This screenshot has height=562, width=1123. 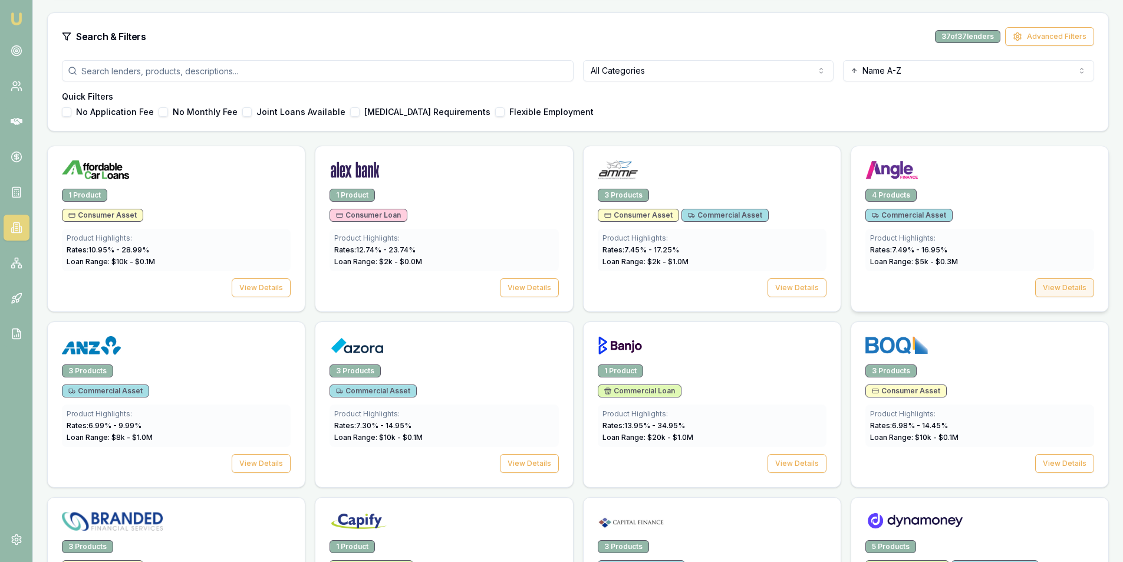 What do you see at coordinates (632, 521) in the screenshot?
I see `img: Capital Finance logo` at bounding box center [632, 521].